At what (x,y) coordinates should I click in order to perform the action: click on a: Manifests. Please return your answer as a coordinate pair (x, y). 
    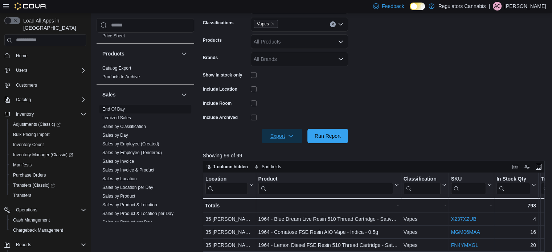
    Looking at the image, I should click on (22, 165).